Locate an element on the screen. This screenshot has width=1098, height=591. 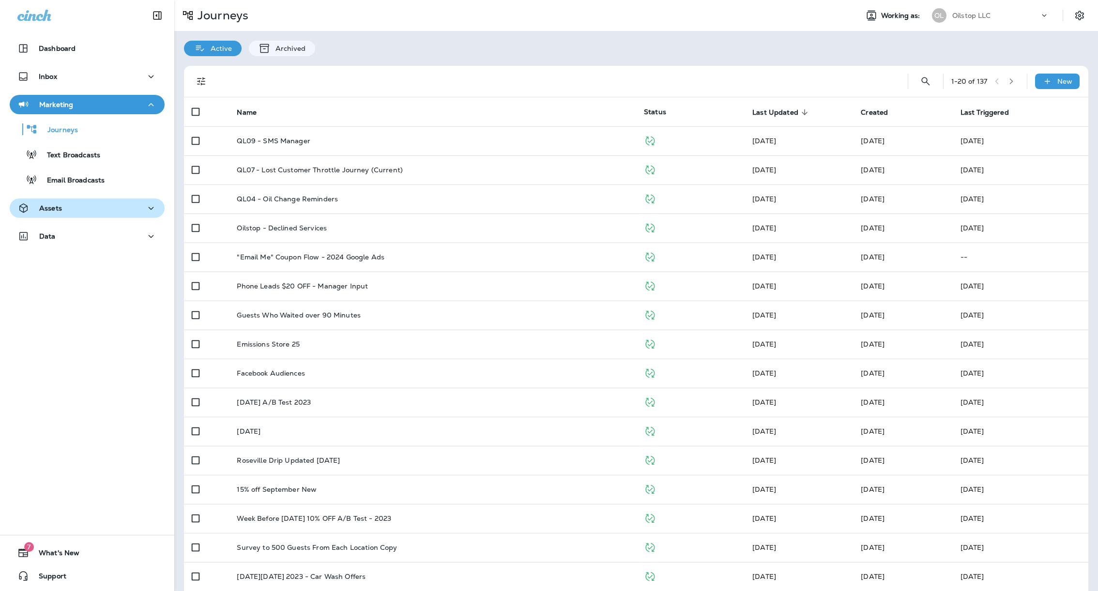
p: Dashboard is located at coordinates (57, 48).